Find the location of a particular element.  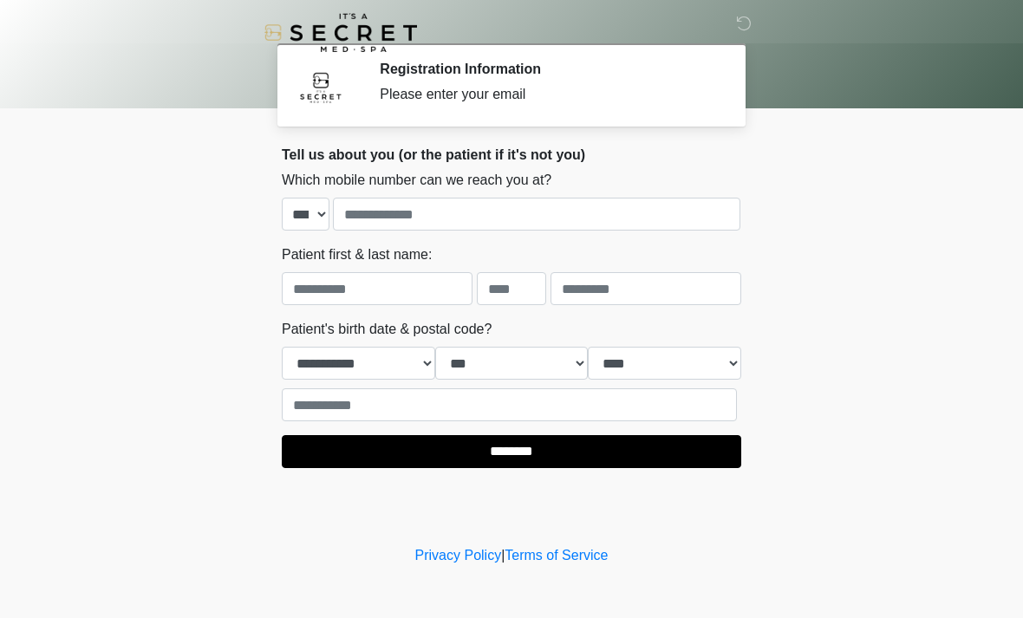

h2: Tell us about you (or the patient if it's not you) is located at coordinates (512, 154).